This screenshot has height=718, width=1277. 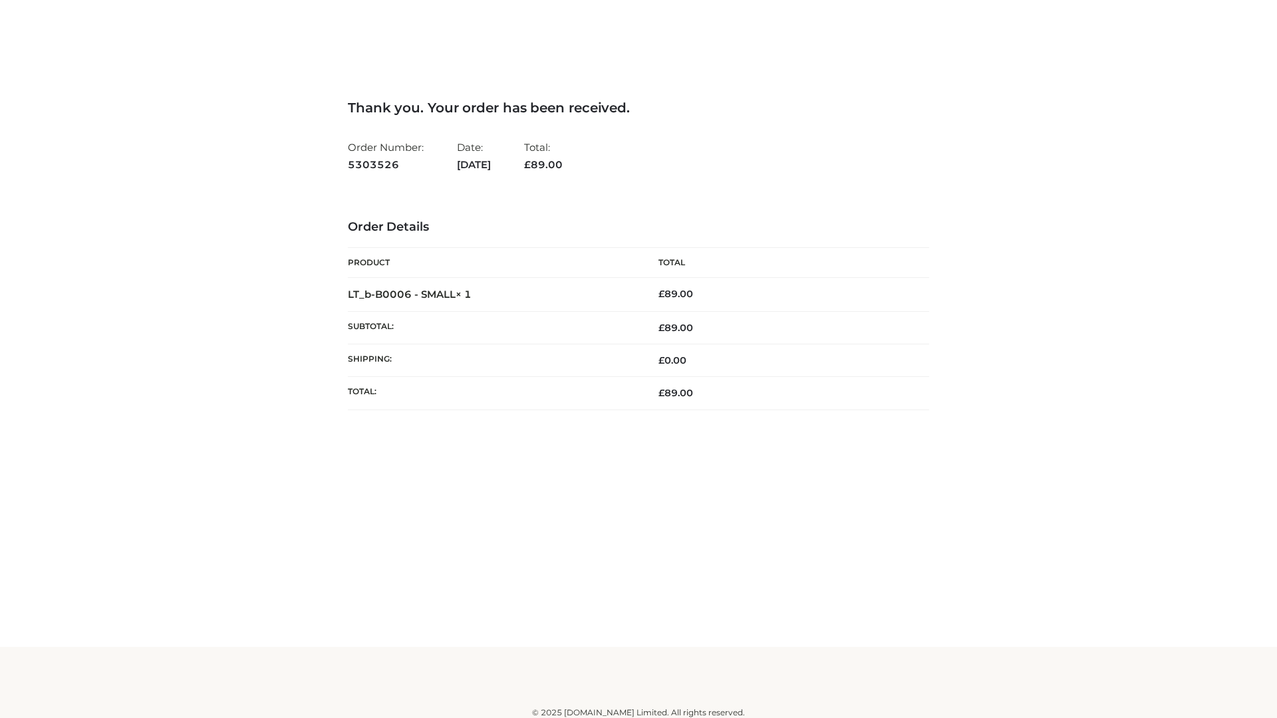 What do you see at coordinates (493, 360) in the screenshot?
I see `th: Shipping:` at bounding box center [493, 360].